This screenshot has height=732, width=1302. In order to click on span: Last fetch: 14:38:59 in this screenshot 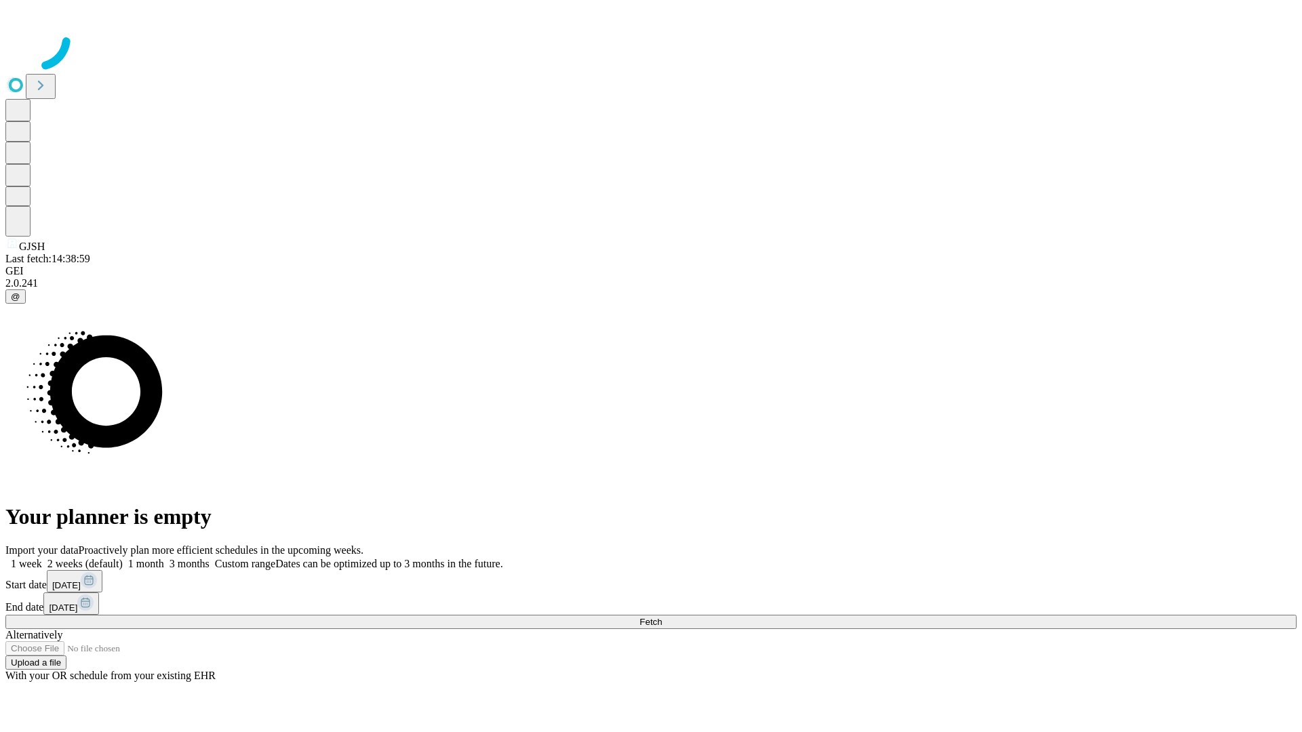, I will do `click(47, 258)`.